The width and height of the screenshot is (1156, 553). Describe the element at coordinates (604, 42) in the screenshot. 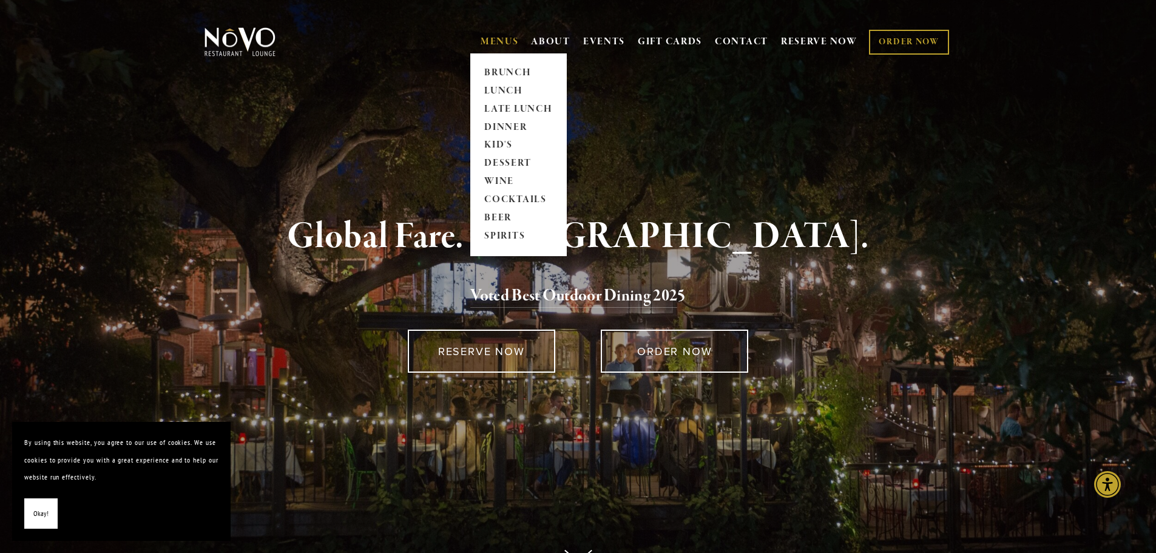

I see `a: EVENTS` at that location.